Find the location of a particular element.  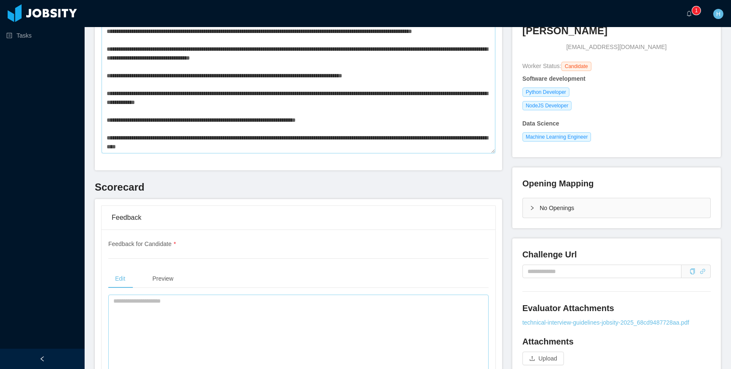

h4: Evaluator Attachments is located at coordinates (616, 308).